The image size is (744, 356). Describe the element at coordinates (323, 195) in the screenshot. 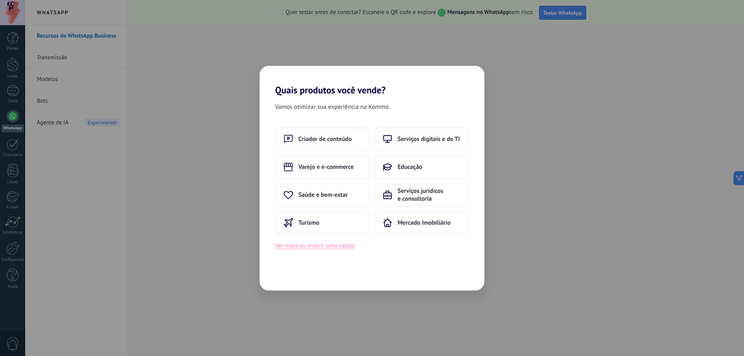

I see `button: Saúde e bem-estar` at that location.